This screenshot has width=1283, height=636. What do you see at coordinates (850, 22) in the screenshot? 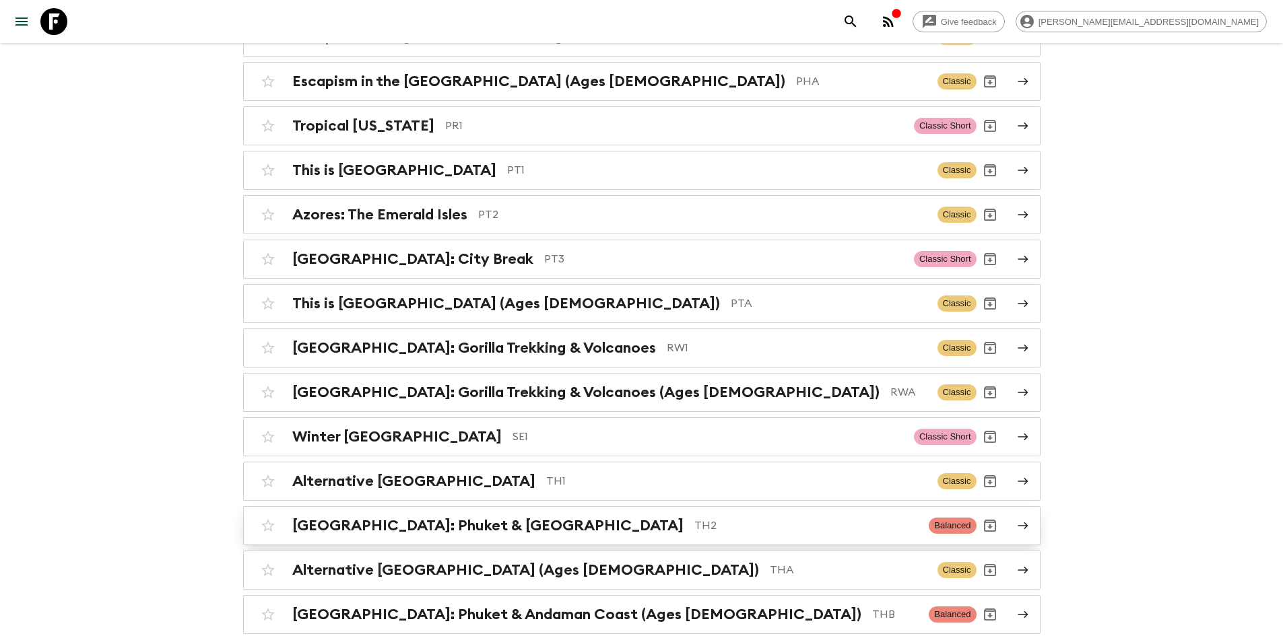
I see `button: search adventures` at bounding box center [850, 22].